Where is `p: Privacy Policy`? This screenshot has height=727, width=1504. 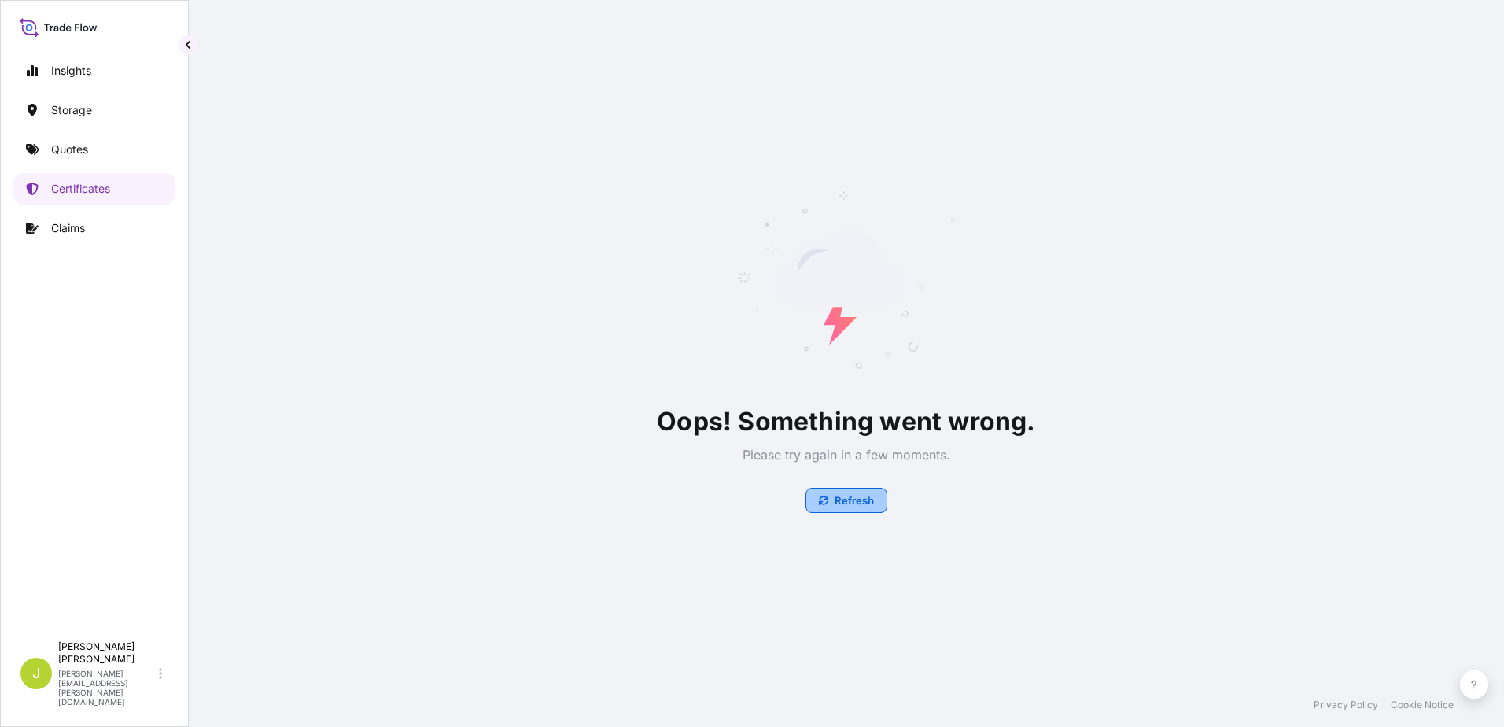
p: Privacy Policy is located at coordinates (1346, 705).